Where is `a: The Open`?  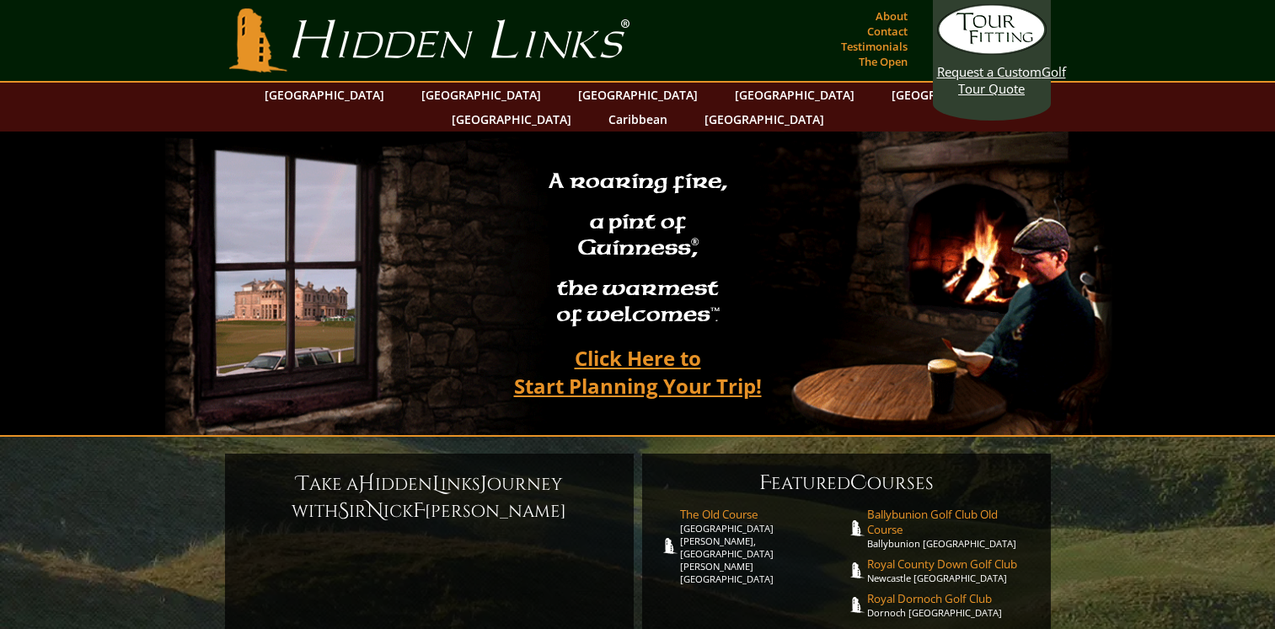
a: The Open is located at coordinates (883, 62).